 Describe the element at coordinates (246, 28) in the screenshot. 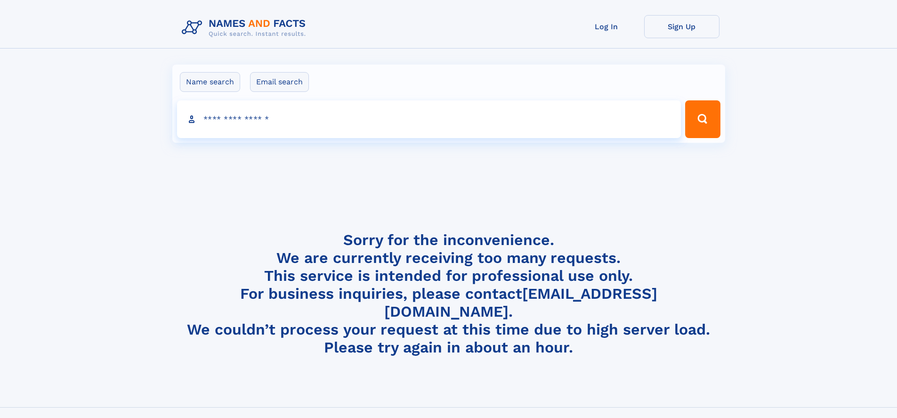

I see `img: Logo Names and Facts` at that location.